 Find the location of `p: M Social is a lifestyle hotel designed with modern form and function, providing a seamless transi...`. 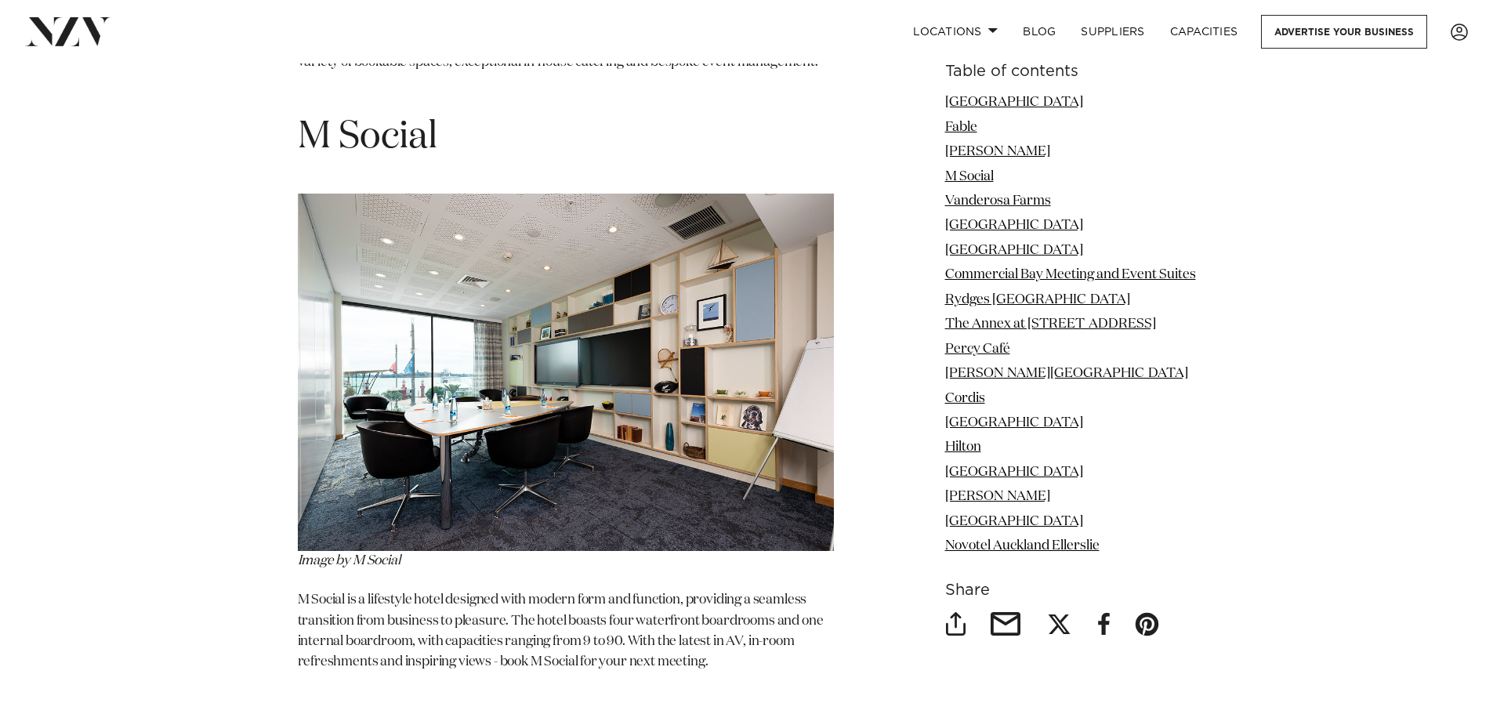

p: M Social is a lifestyle hotel designed with modern form and function, providing a seamless transi... is located at coordinates (566, 642).